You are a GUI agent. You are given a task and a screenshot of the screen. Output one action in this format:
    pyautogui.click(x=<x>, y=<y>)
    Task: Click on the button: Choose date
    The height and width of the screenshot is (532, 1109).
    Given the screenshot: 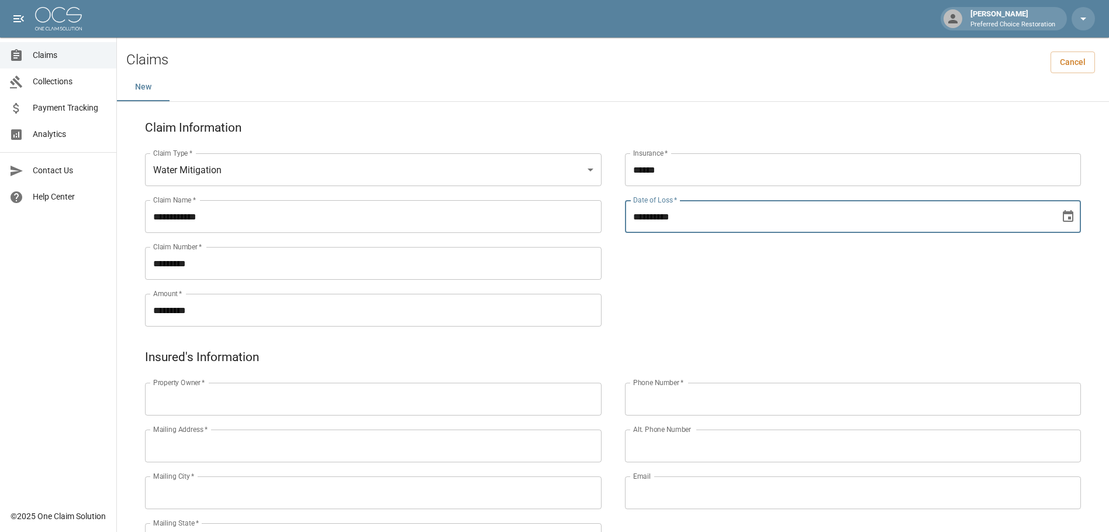 What is the action you would take?
    pyautogui.click(x=1069, y=216)
    